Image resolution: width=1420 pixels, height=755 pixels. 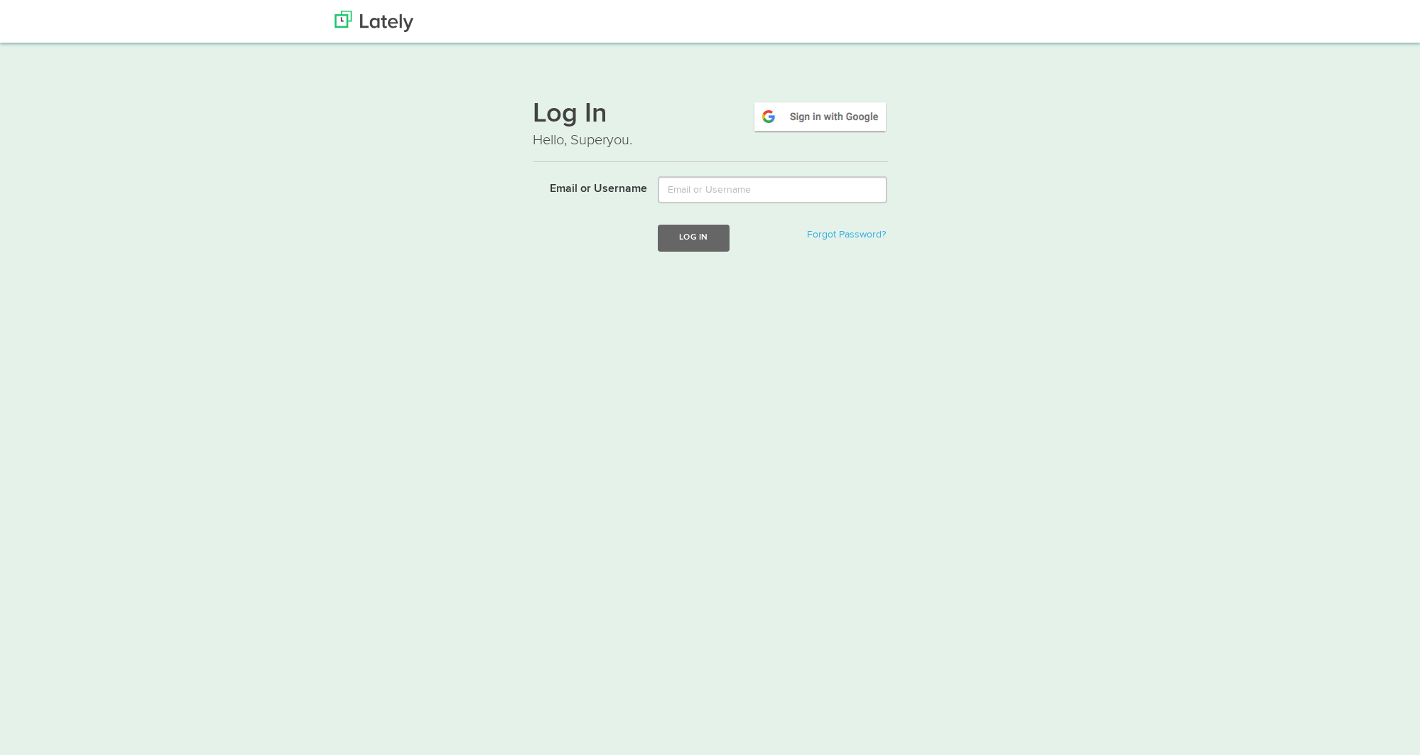 I want to click on input: Email or Username, so click(x=772, y=190).